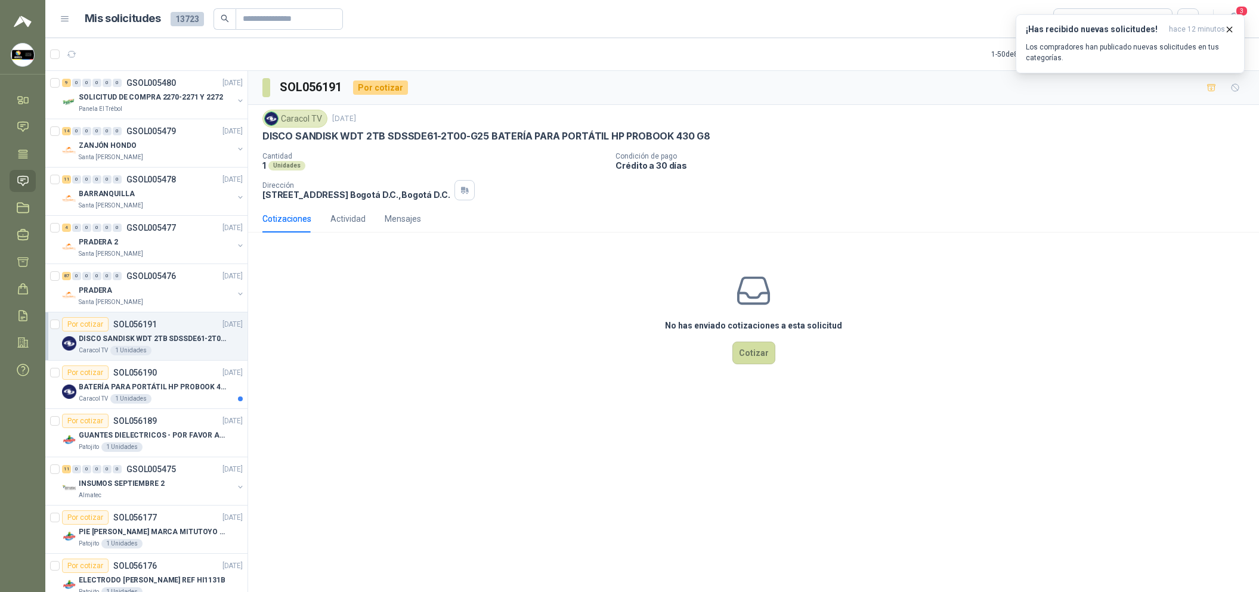 This screenshot has height=592, width=1259. Describe the element at coordinates (107, 194) in the screenshot. I see `p: BARRANQUILLA` at that location.